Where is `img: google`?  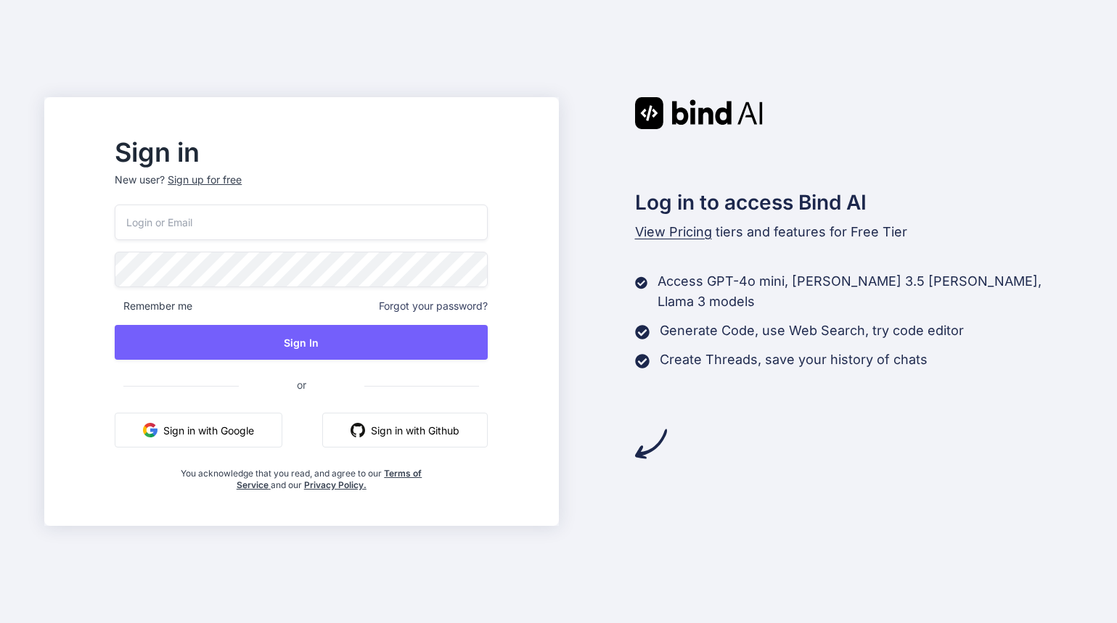 img: google is located at coordinates (150, 430).